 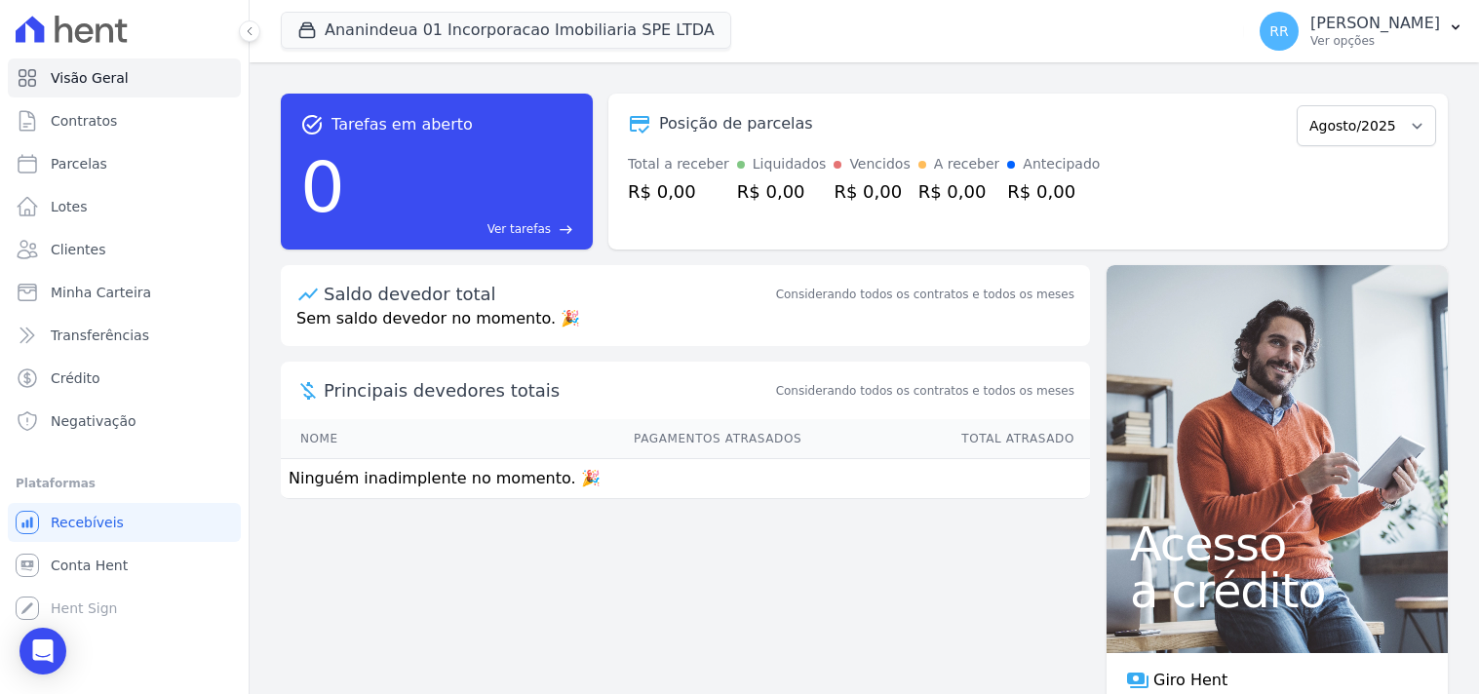 What do you see at coordinates (1277, 591) in the screenshot?
I see `span: a crédito` at bounding box center [1277, 591].